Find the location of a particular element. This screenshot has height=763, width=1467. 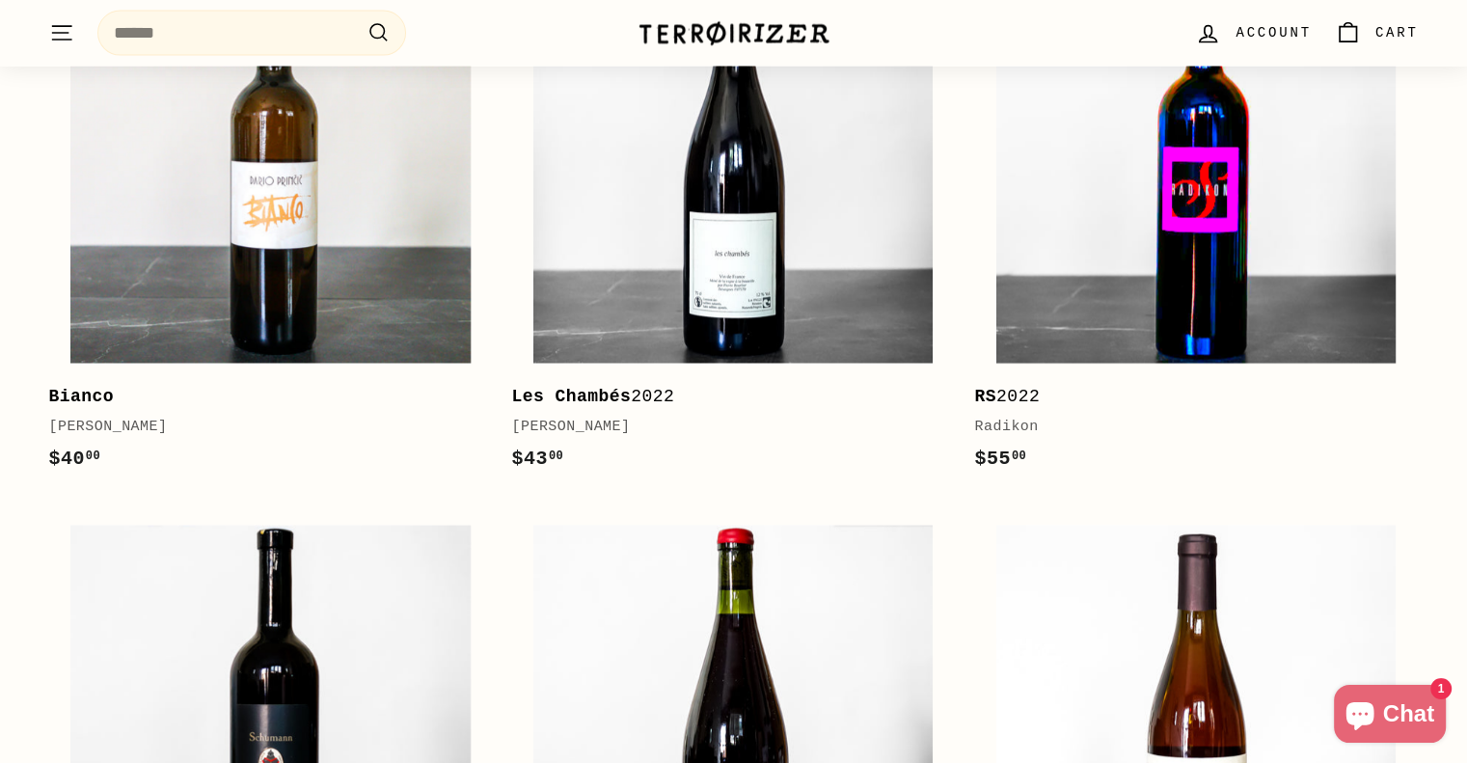

span: Account is located at coordinates (1273, 33).